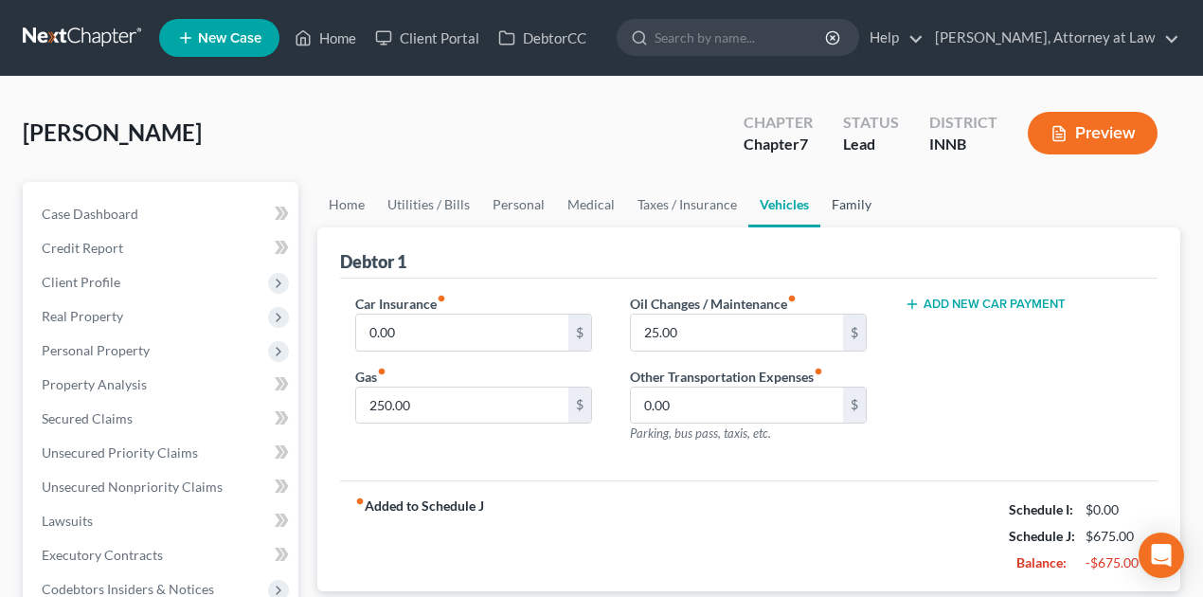 This screenshot has height=597, width=1203. Describe the element at coordinates (102, 554) in the screenshot. I see `span: Executory Contracts` at that location.